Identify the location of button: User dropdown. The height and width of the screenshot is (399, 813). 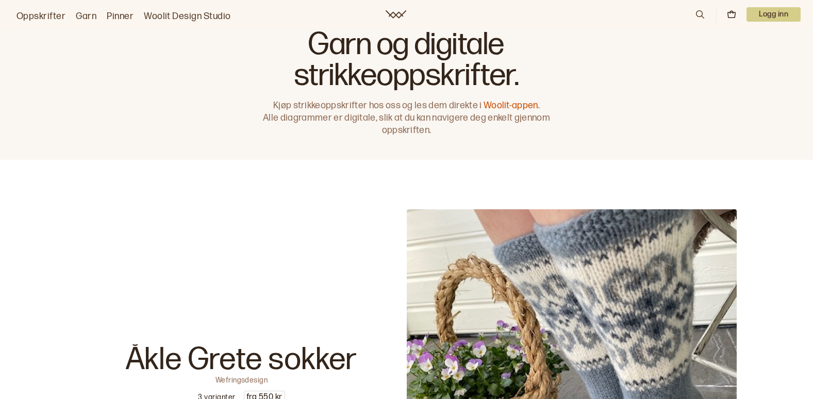
(773, 14).